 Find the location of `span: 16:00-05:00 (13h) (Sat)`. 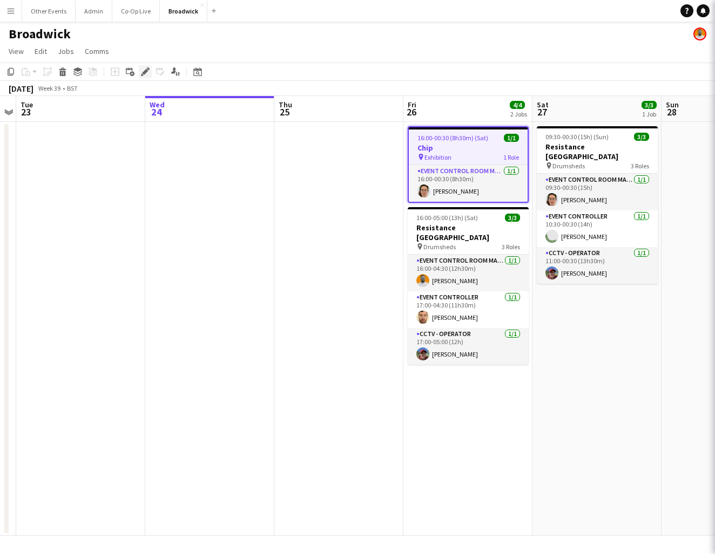

span: 16:00-05:00 (13h) (Sat) is located at coordinates (447, 218).